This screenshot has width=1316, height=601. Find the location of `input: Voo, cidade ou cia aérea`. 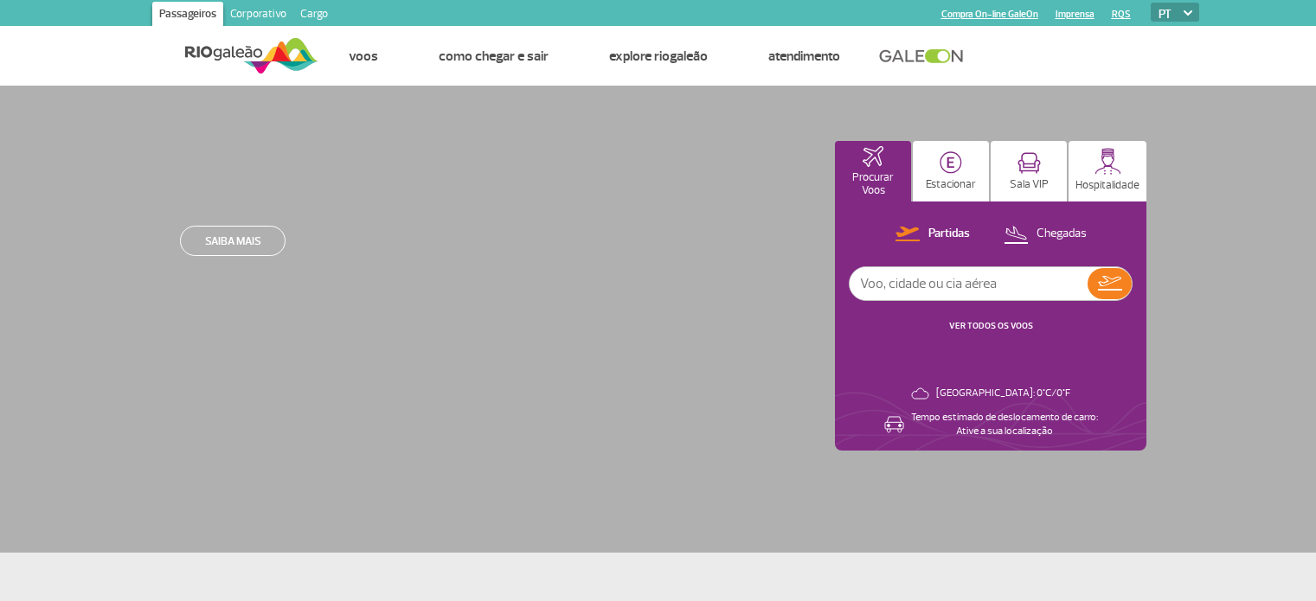

input: Voo, cidade ou cia aérea is located at coordinates (968, 284).